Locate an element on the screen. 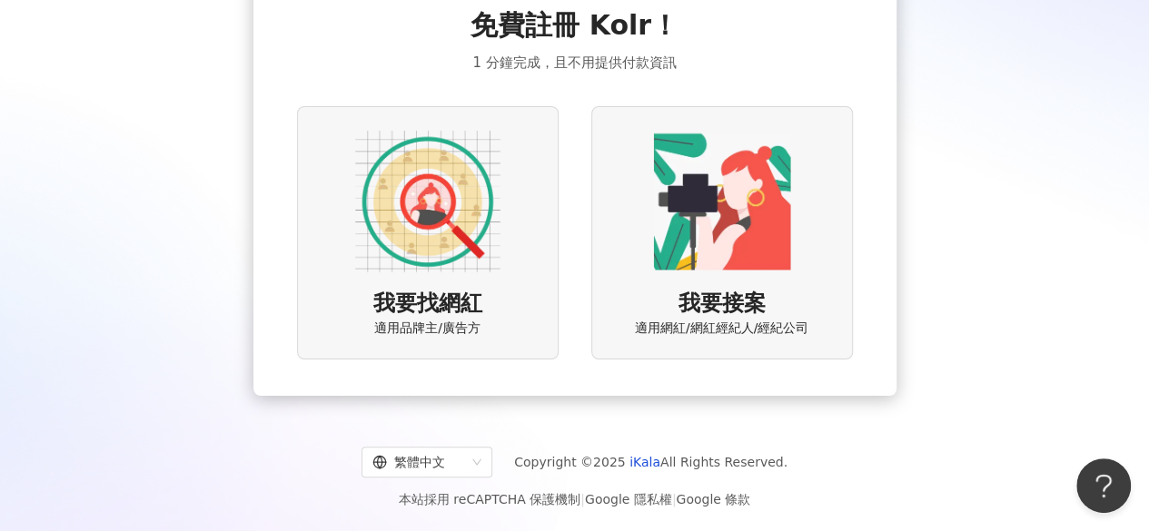 The width and height of the screenshot is (1149, 531). span: 1 分鐘完成，且不用提供付款資訊 is located at coordinates (574, 63).